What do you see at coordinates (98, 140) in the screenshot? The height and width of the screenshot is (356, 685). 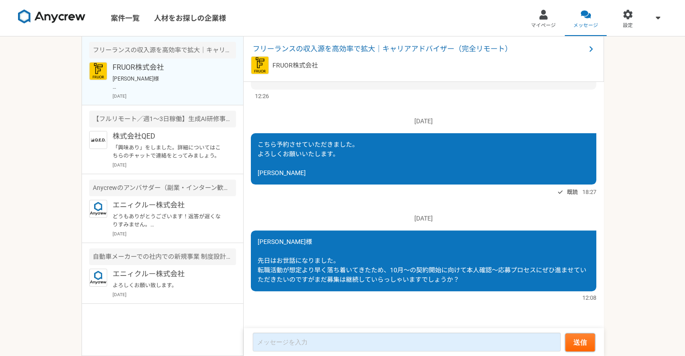 I see `img: %E9%9B%BB%E5%AD%90%E5%8D%B0%E9%91%91.png` at bounding box center [98, 140].